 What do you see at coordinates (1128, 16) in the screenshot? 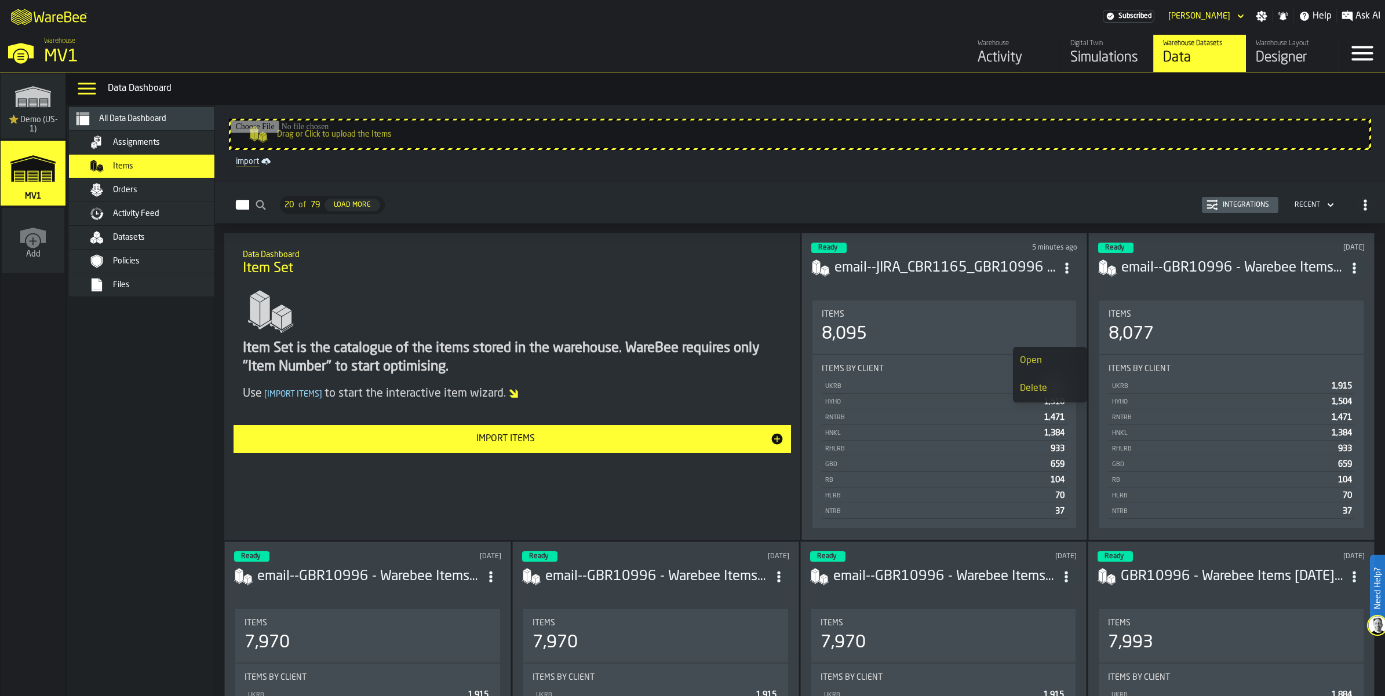
I see `a: link-to-/wh/i/3ccf57d1-1e0c-4a81-a3bb-c2011c5f0d50/settings/billing` at bounding box center [1128, 16].